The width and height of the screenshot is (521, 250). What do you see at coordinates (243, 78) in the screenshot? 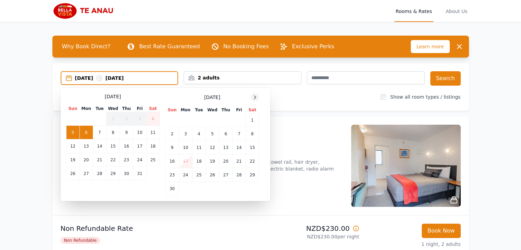
I see `div: 2 adults` at bounding box center [243, 78].